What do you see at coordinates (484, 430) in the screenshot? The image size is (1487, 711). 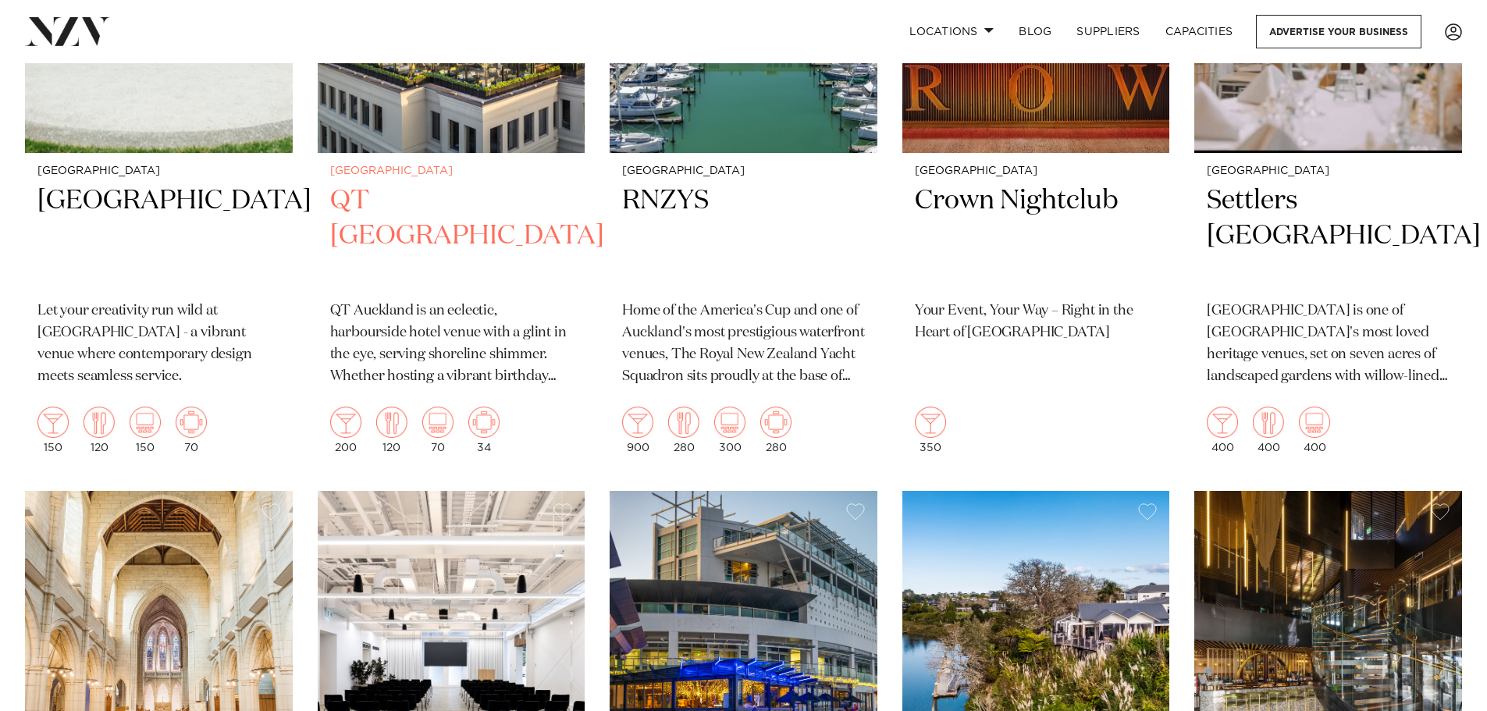 I see `div: 34` at bounding box center [484, 430].